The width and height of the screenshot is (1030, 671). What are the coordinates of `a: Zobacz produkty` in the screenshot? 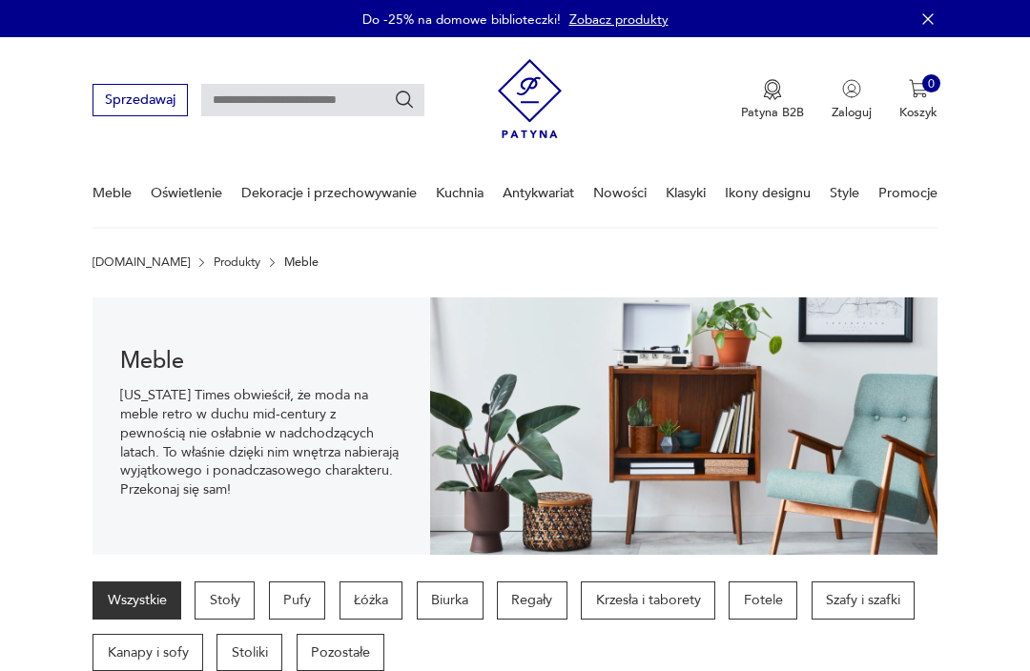 It's located at (619, 19).